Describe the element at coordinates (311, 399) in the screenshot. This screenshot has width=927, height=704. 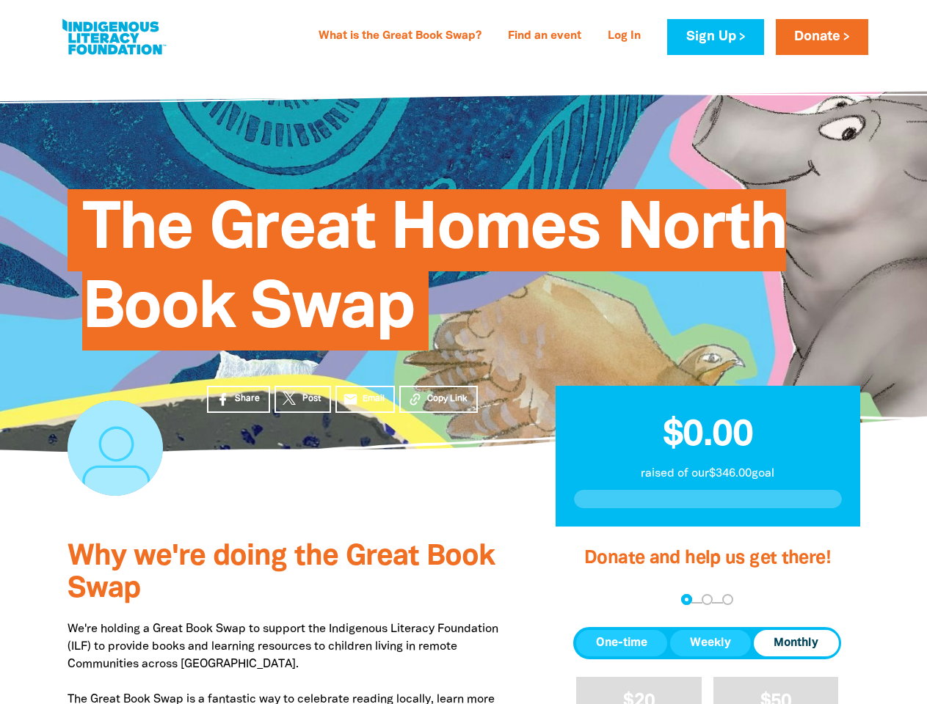
I see `span: Post` at that location.